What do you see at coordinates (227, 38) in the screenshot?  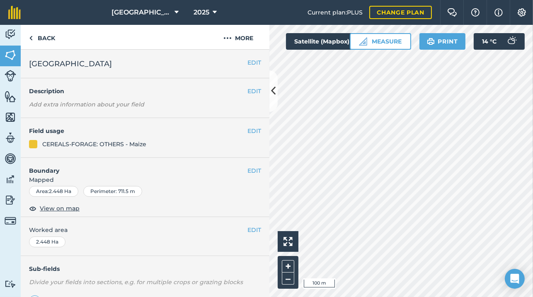 I see `img: svg+xml;base64,PHN2ZyB4bWxucz0iaHR0cDovL3d3dy53My5vcmcvMjAwMC9zdmciIHdpZHRoPSIyMCIgaGVpZ2h0PSIyNC...` at bounding box center [227, 38].